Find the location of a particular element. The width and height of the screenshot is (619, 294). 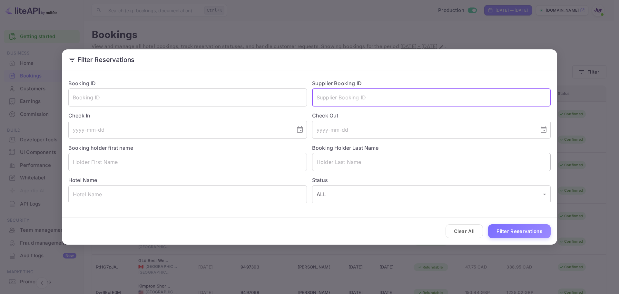

label: Booking Holder Last Name is located at coordinates (345, 148).